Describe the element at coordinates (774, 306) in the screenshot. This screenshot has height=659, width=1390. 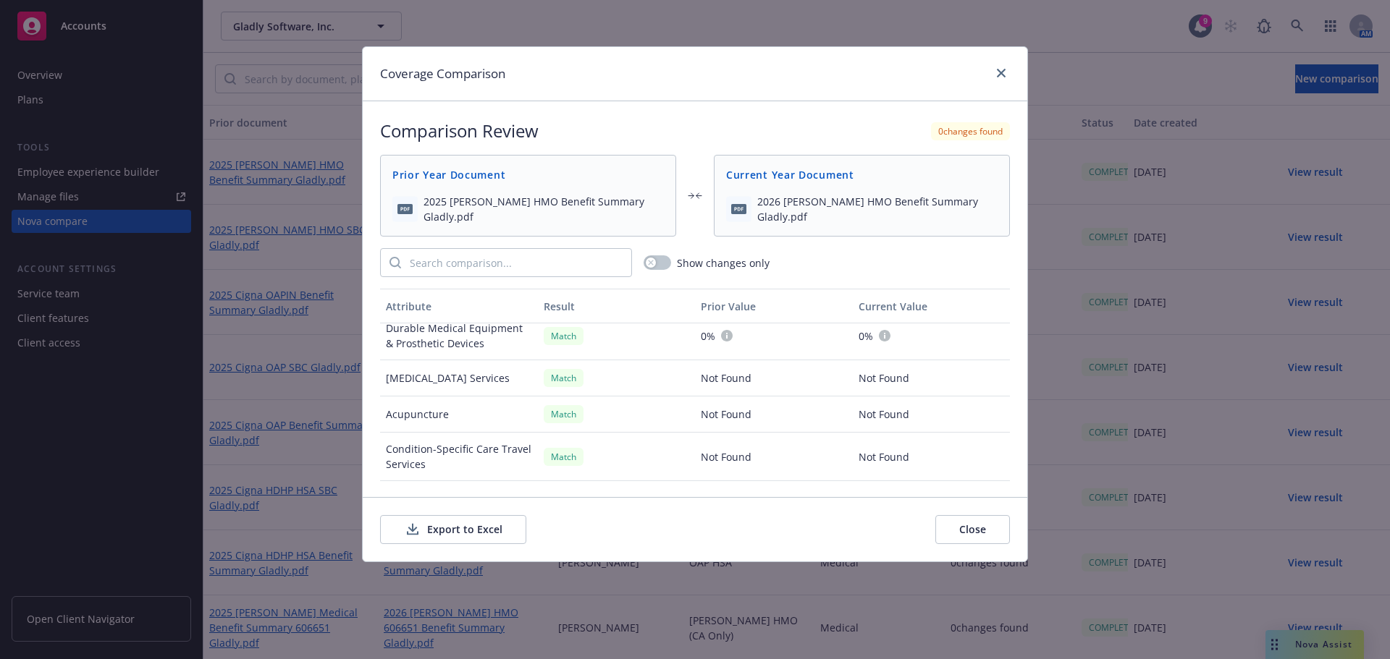
I see `button: Prior Value` at that location.